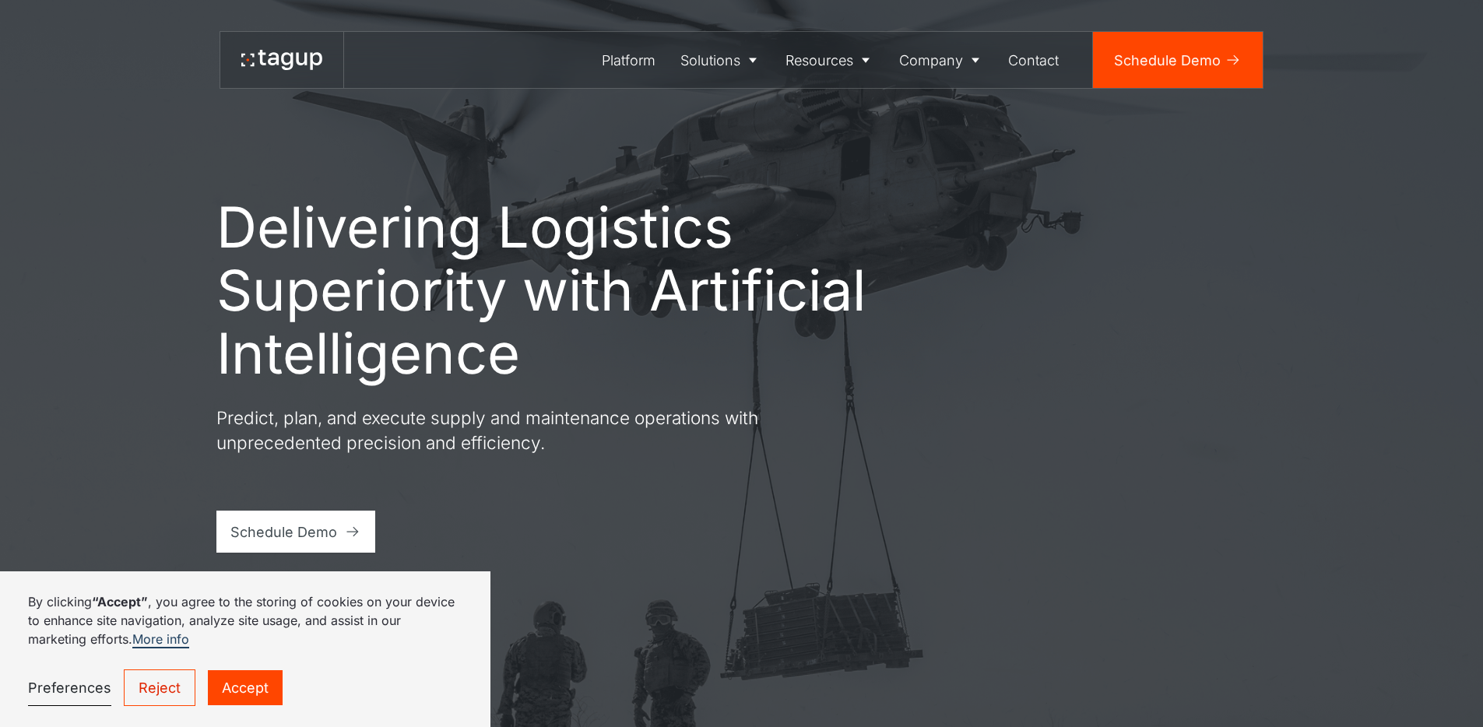  What do you see at coordinates (1033, 60) in the screenshot?
I see `div: Contact` at bounding box center [1033, 60].